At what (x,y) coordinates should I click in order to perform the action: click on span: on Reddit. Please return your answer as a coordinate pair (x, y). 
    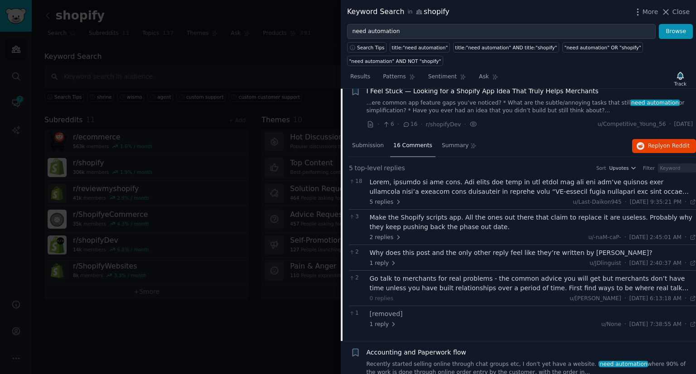
    Looking at the image, I should click on (676, 146).